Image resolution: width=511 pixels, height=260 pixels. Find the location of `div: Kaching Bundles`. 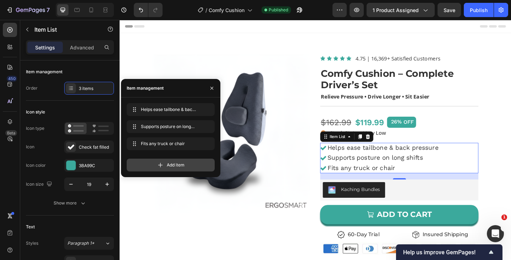

div: Kaching Bundles is located at coordinates (262, 184).